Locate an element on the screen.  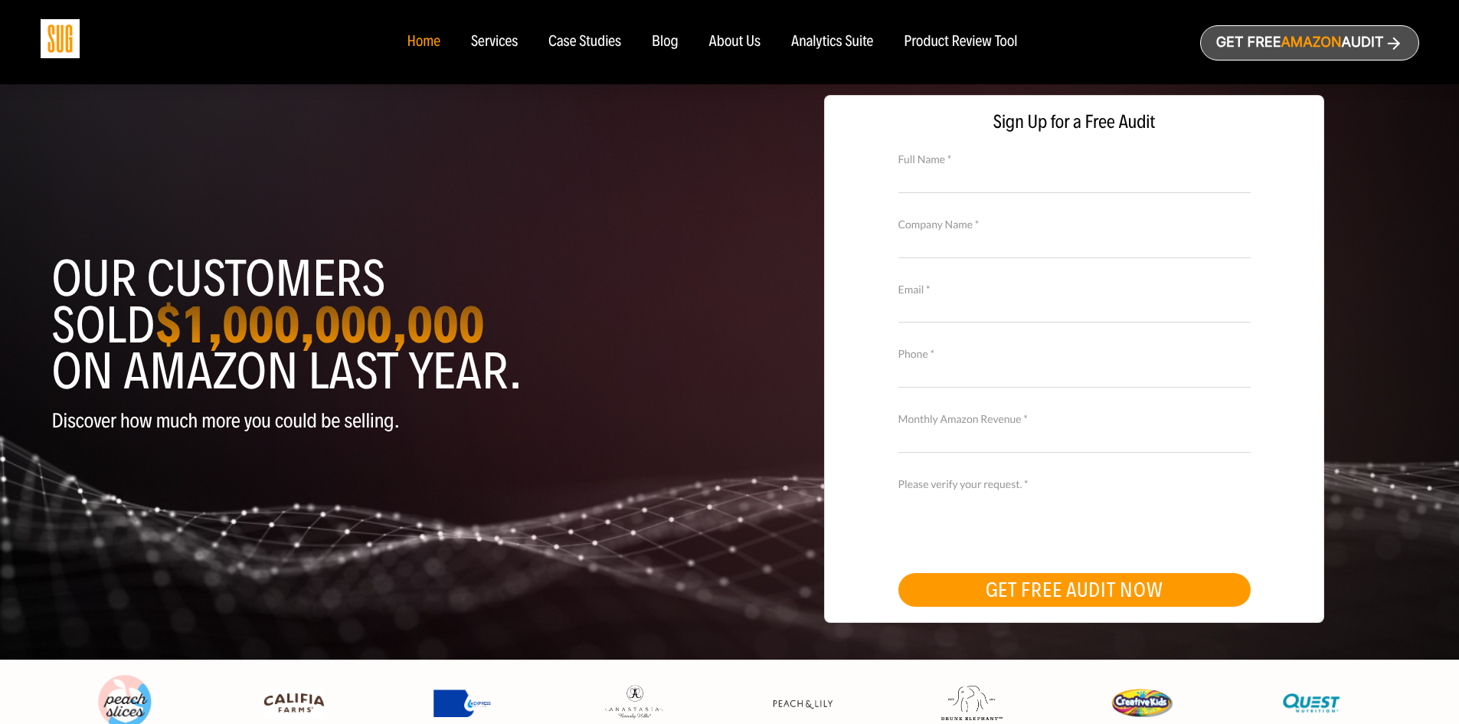
h1: Our customers sold on Amazon last year. is located at coordinates (385, 325).